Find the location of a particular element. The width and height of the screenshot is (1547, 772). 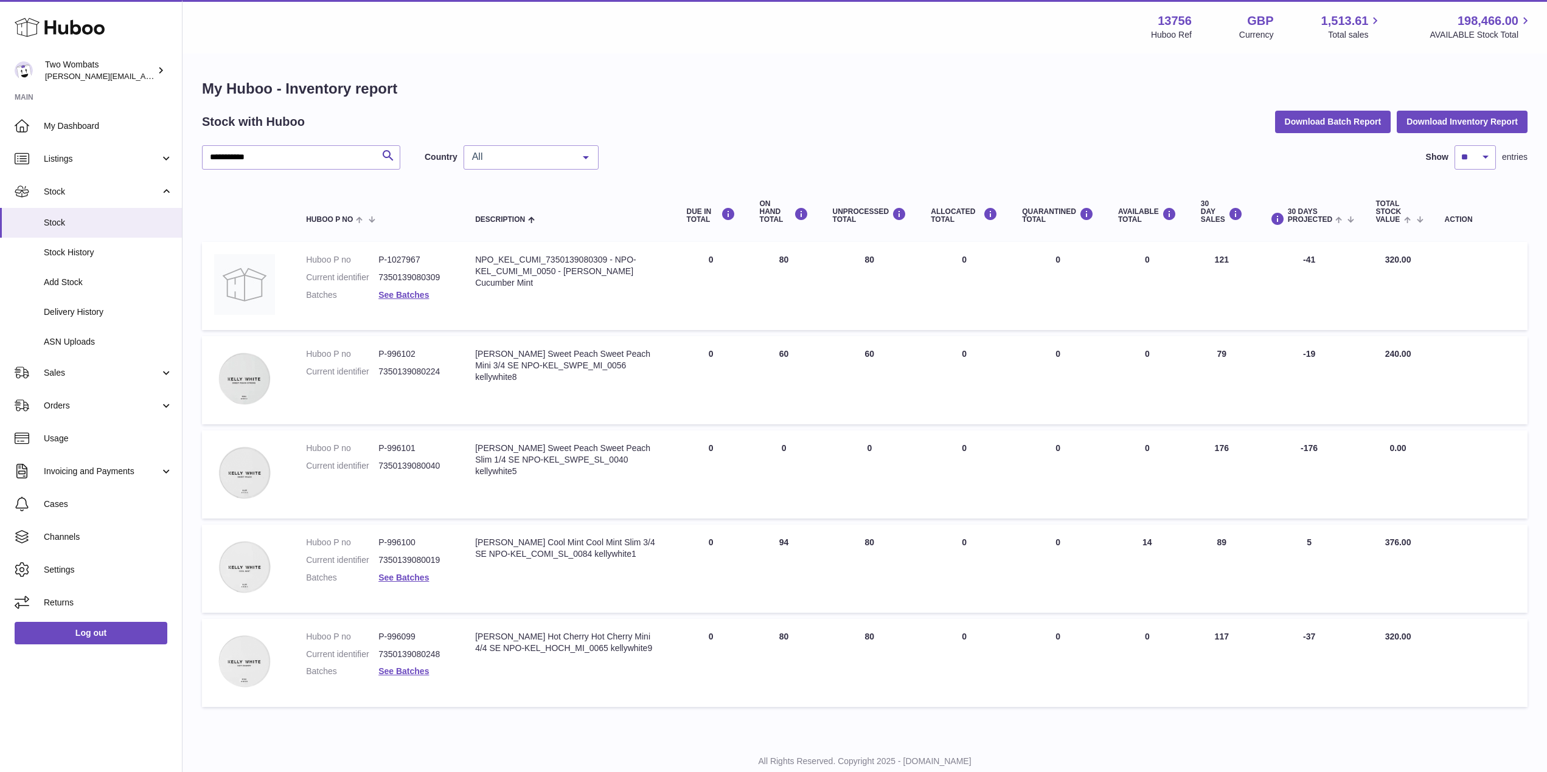

dd: P-996101 is located at coordinates (414, 448).